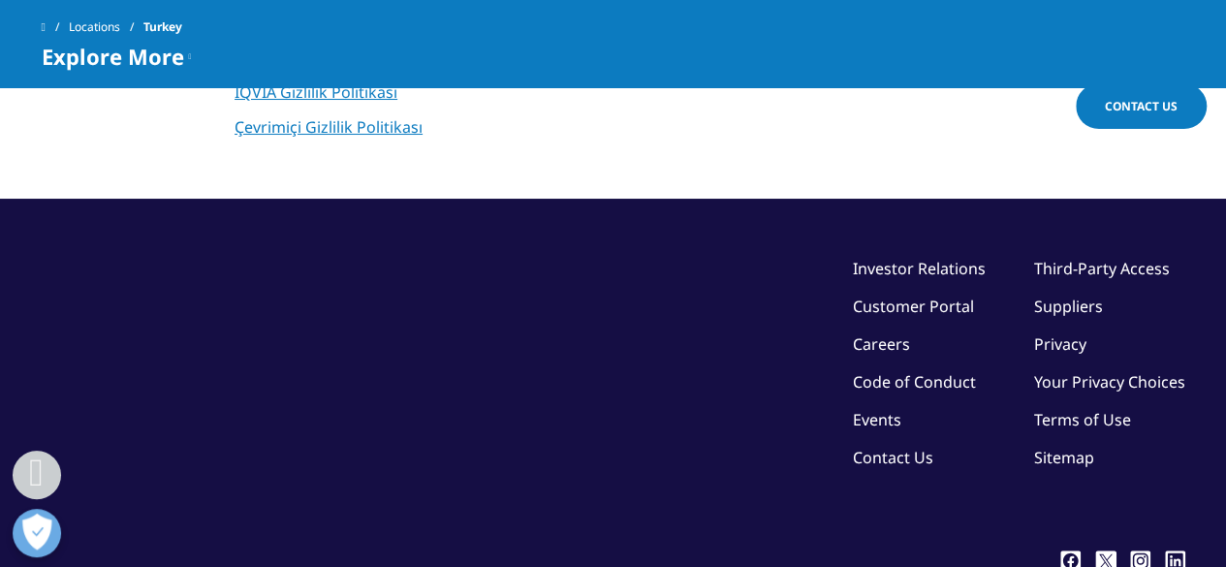 The height and width of the screenshot is (567, 1226). Describe the element at coordinates (913, 306) in the screenshot. I see `a: Customer Portal` at that location.